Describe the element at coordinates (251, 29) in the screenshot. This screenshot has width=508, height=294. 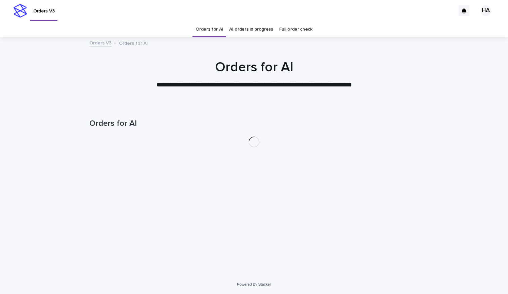
I see `a: AI orders in progress` at that location.